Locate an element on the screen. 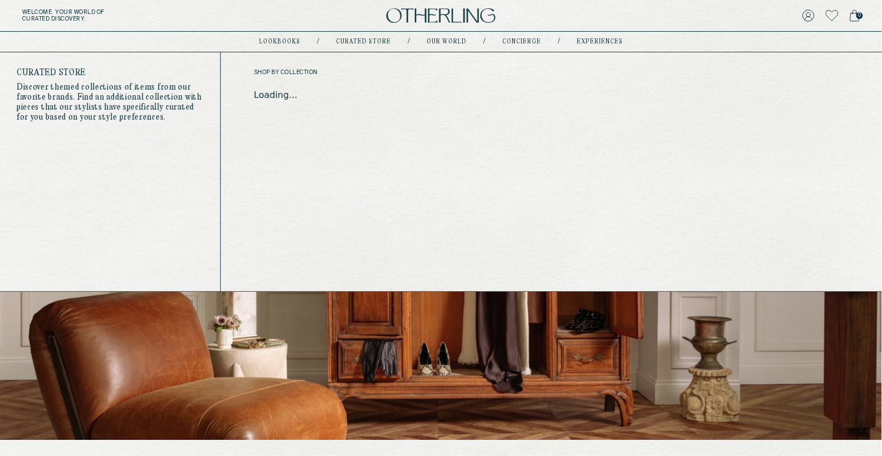  a: lookbooks is located at coordinates (280, 42).